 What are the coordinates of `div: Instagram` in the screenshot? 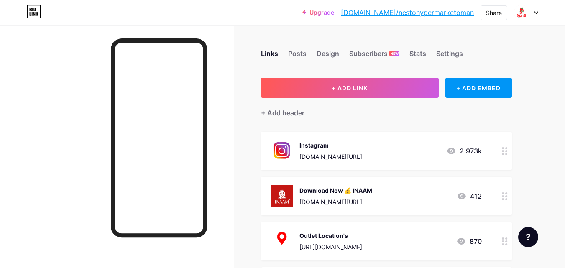 It's located at (331, 145).